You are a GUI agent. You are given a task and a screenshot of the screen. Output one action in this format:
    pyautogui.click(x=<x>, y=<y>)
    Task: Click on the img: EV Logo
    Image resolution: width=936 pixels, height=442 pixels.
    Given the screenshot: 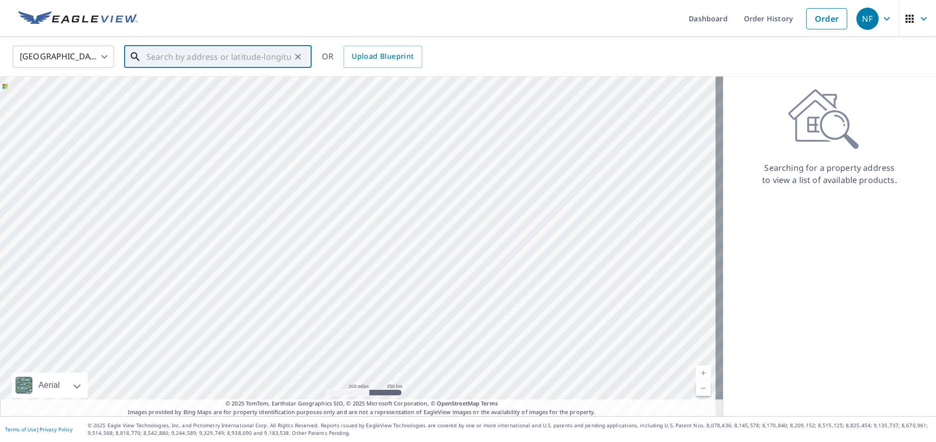 What is the action you would take?
    pyautogui.click(x=78, y=19)
    